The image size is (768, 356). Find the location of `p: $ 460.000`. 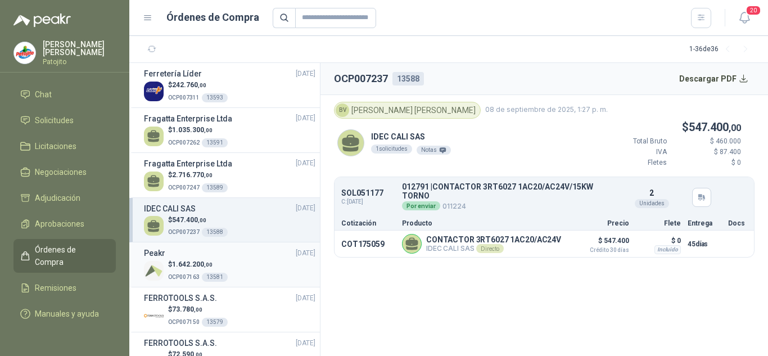

p: $ 460.000 is located at coordinates (707, 141).